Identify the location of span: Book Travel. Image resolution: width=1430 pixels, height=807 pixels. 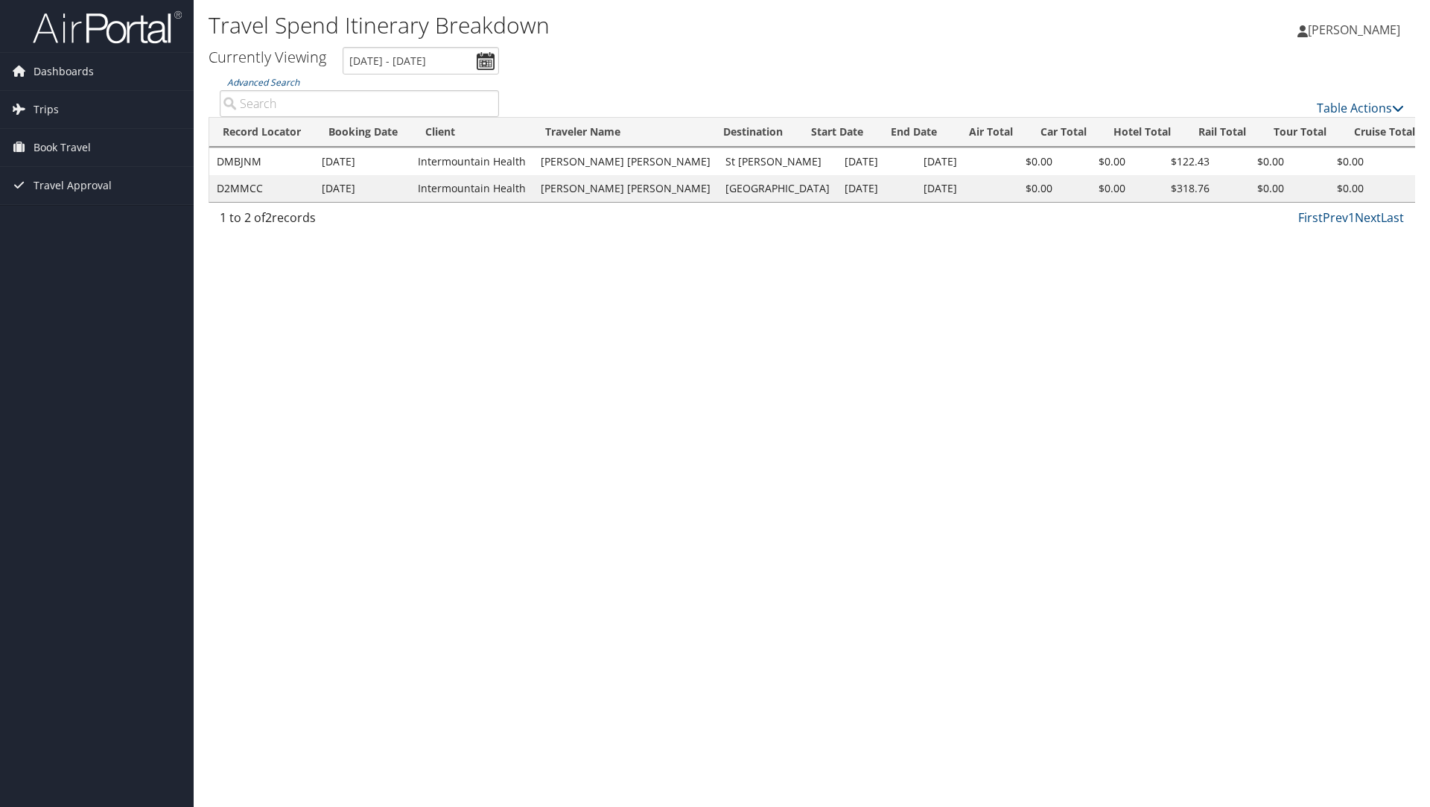
(62, 147).